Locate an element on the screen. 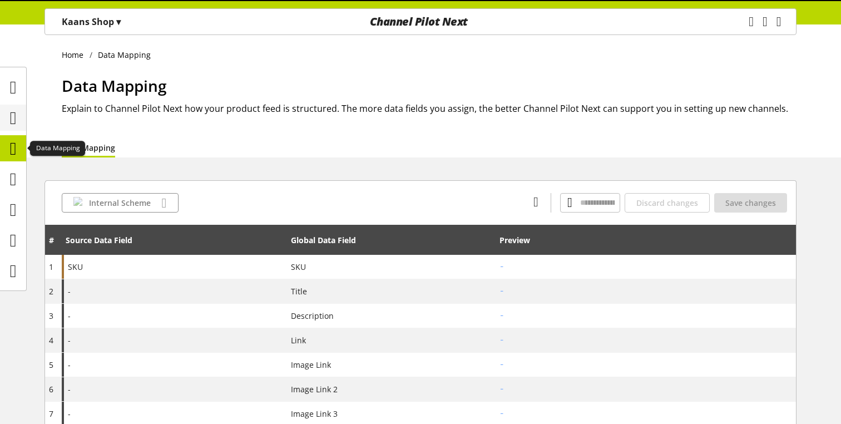 The width and height of the screenshot is (841, 424). span: Title is located at coordinates (299, 291).